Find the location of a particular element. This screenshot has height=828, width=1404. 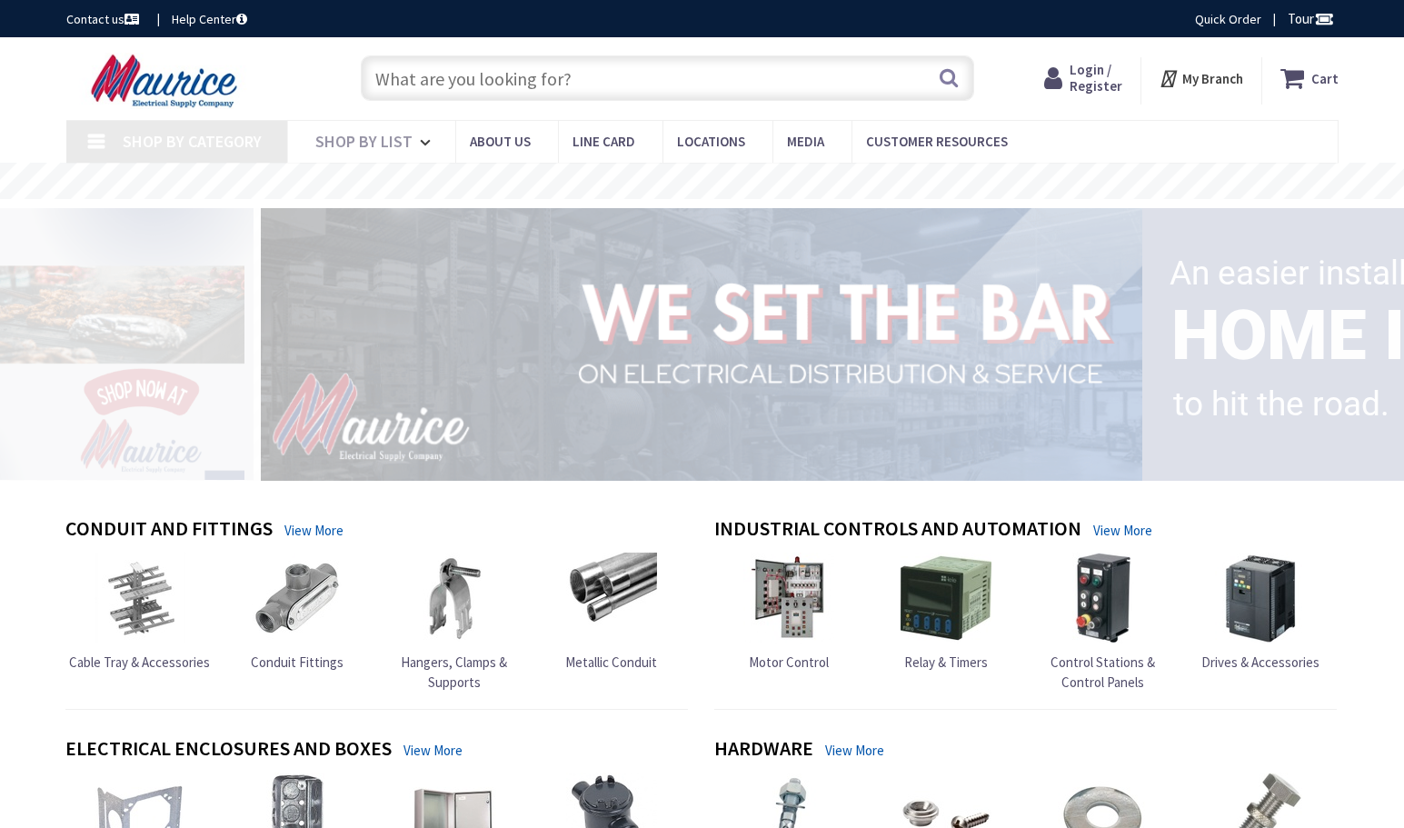

a: Quick Order is located at coordinates (1227, 19).